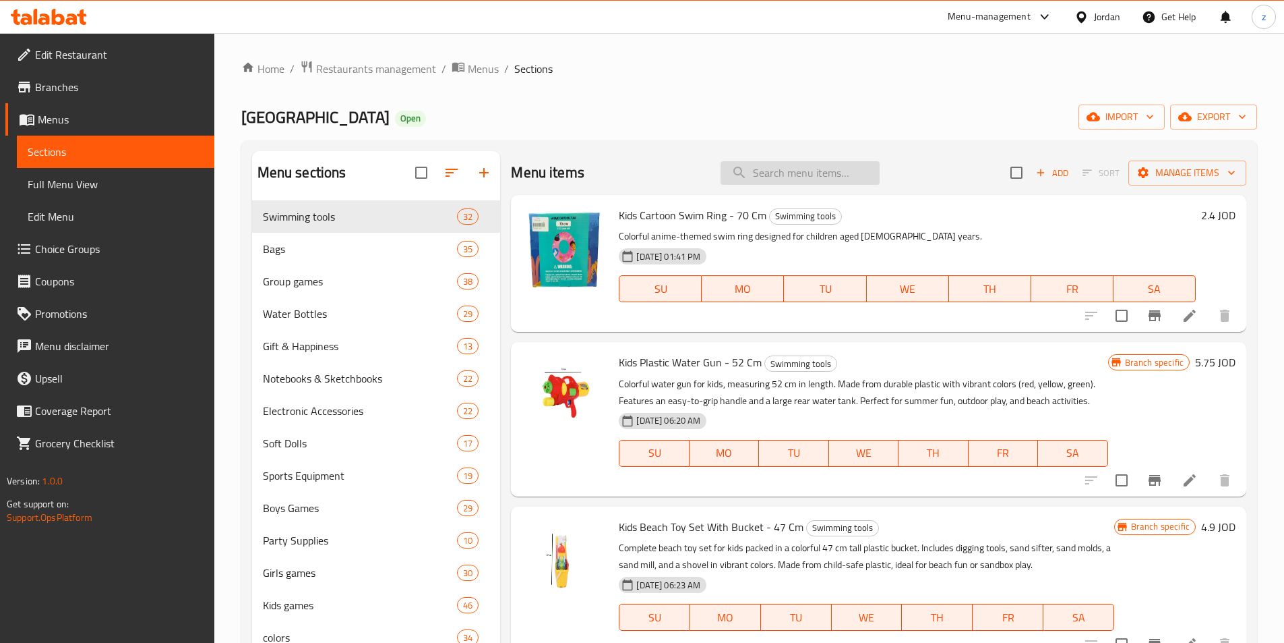 The image size is (1284, 643). Describe the element at coordinates (115, 216) in the screenshot. I see `a: Edit Menu` at that location.